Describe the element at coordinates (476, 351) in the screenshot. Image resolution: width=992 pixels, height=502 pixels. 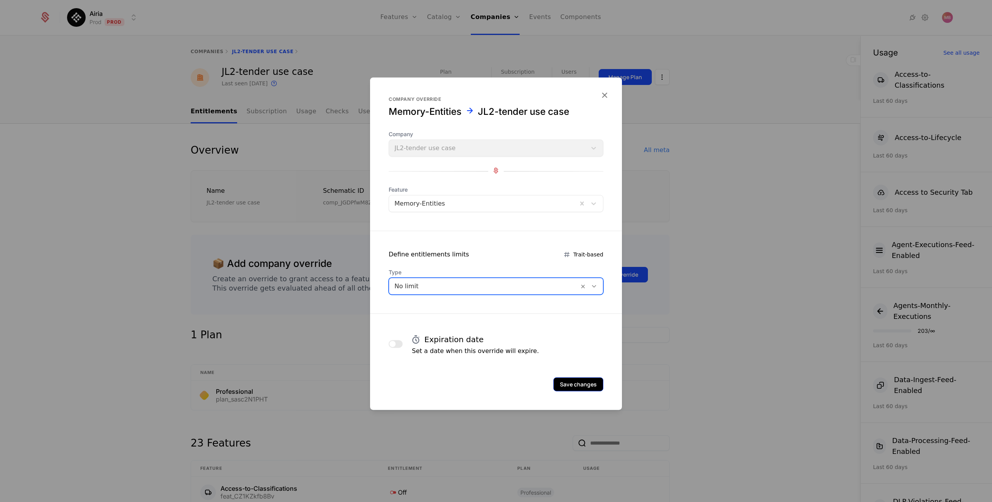
I see `p: Set a date when this override will expire.` at that location.